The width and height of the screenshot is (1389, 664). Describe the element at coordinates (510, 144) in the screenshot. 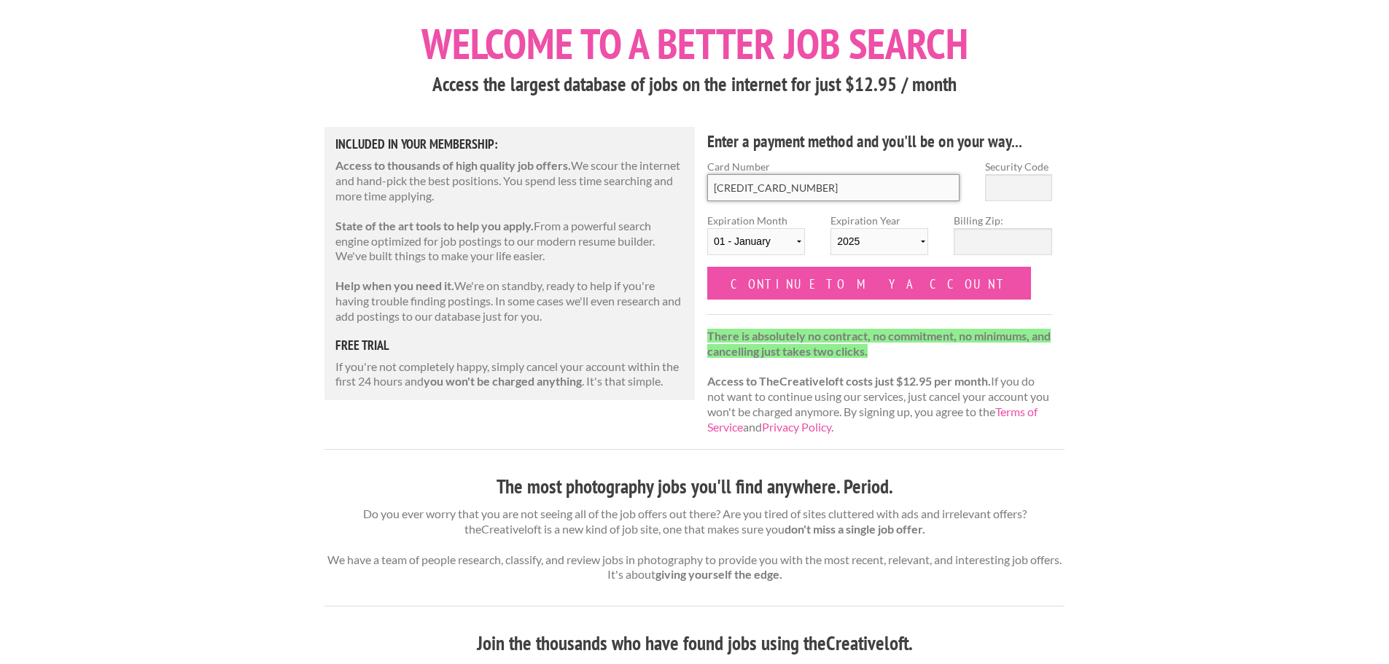

I see `h5: Included in Your Membership:` at that location.